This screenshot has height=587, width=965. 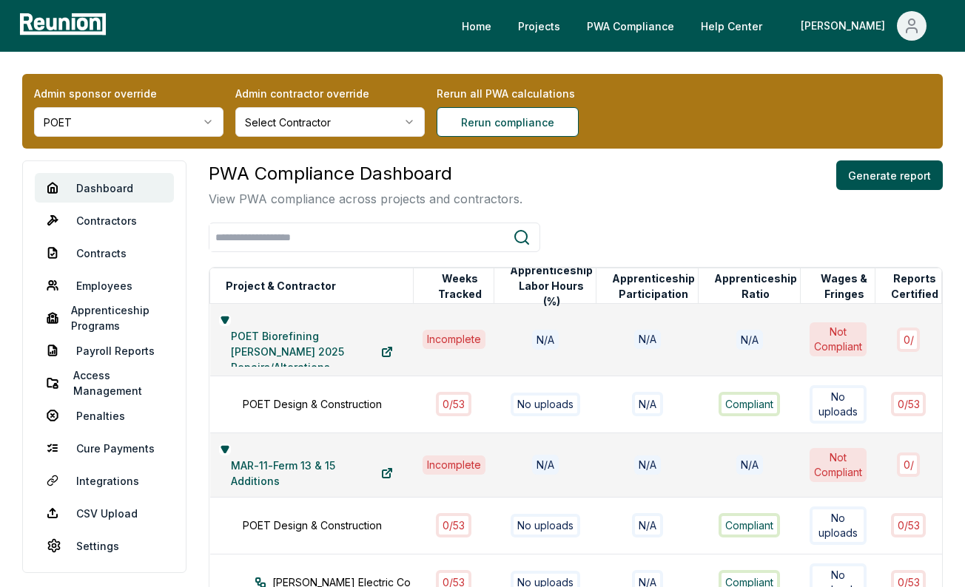 What do you see at coordinates (459, 286) in the screenshot?
I see `button: Weeks Tracked` at bounding box center [459, 286].